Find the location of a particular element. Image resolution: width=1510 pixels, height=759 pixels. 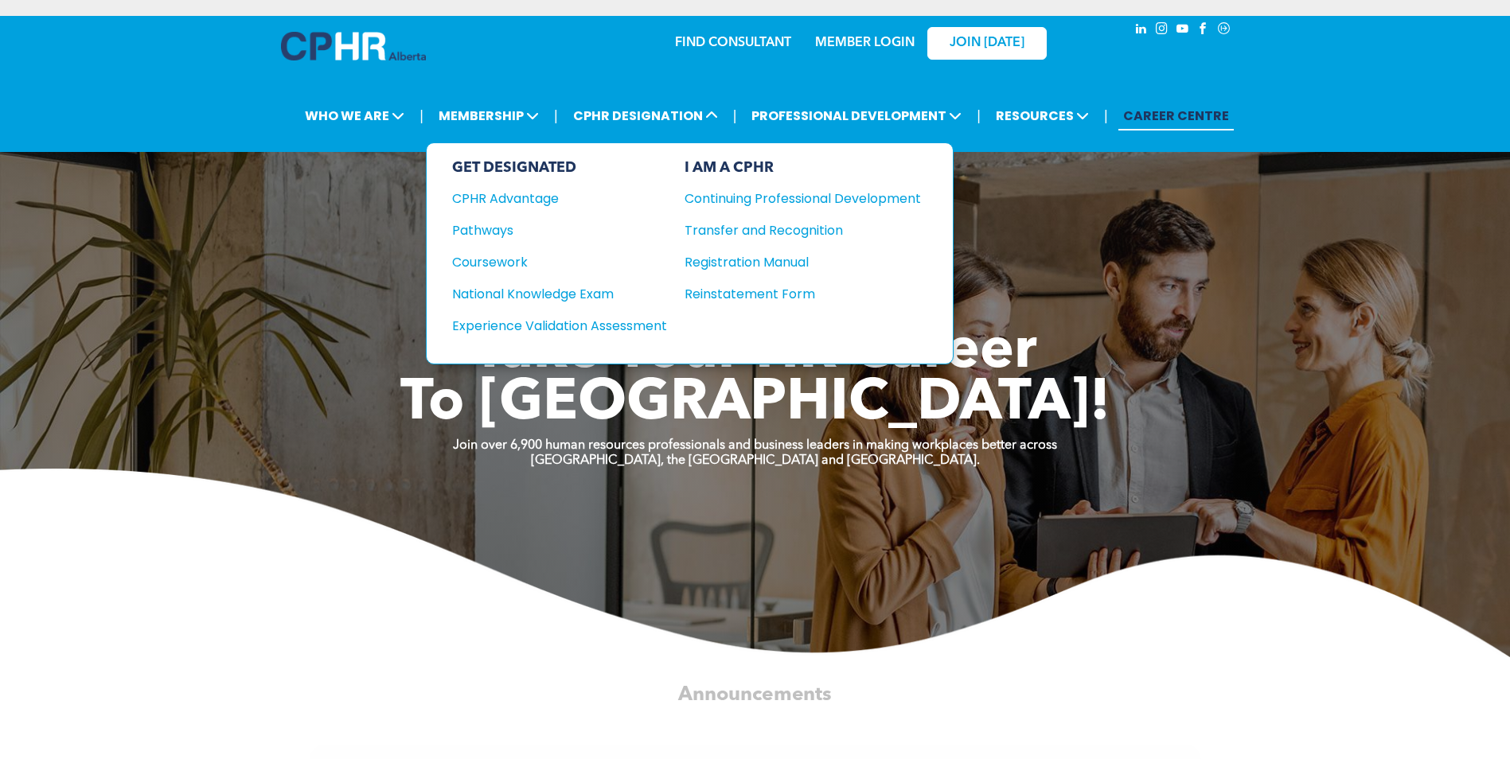

div: Registration Manual is located at coordinates (790, 262).